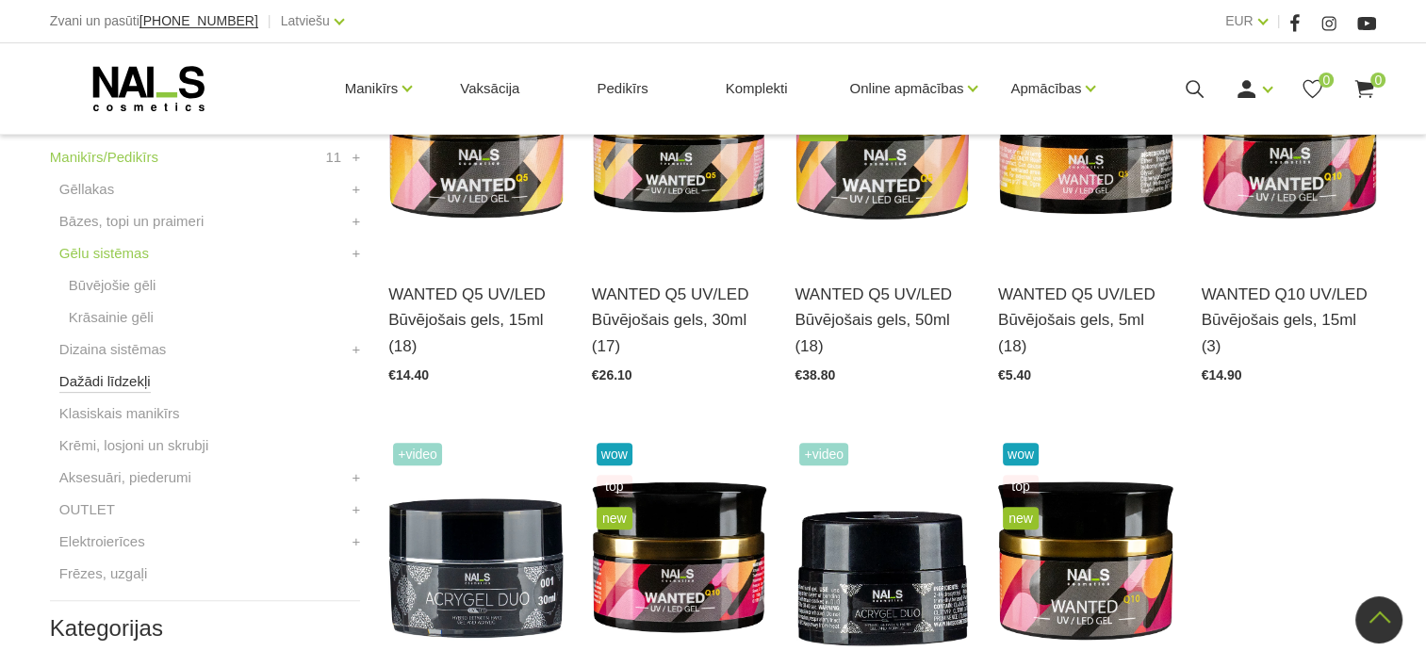 The image size is (1426, 667). Describe the element at coordinates (112, 286) in the screenshot. I see `a: Būvējošie gēli` at that location.